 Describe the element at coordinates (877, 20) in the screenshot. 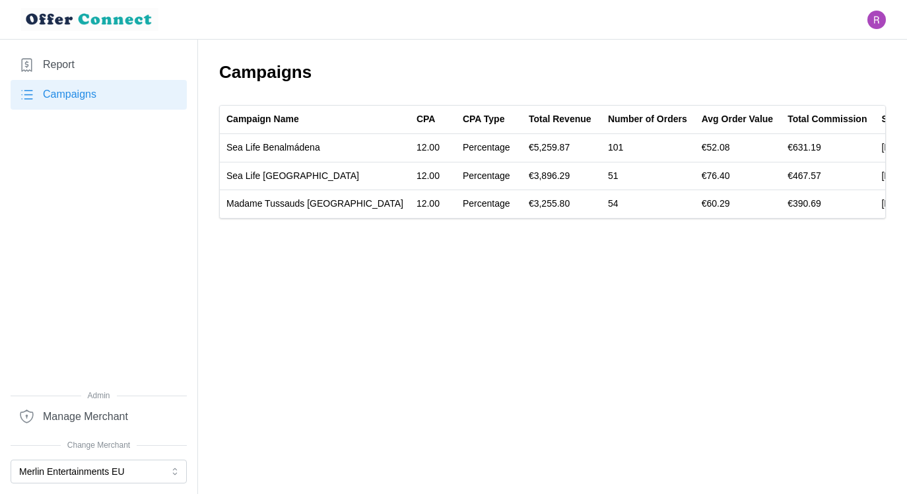

I see `button: Open user button` at that location.